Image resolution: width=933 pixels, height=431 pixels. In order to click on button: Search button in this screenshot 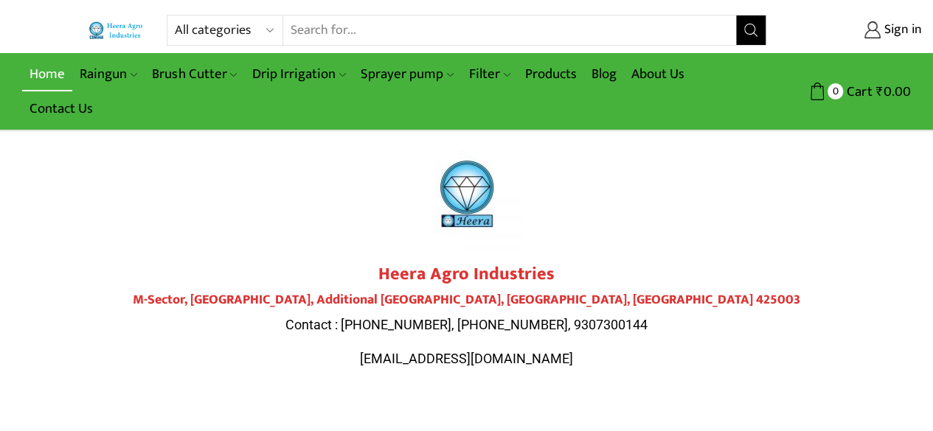, I will do `click(750, 30)`.